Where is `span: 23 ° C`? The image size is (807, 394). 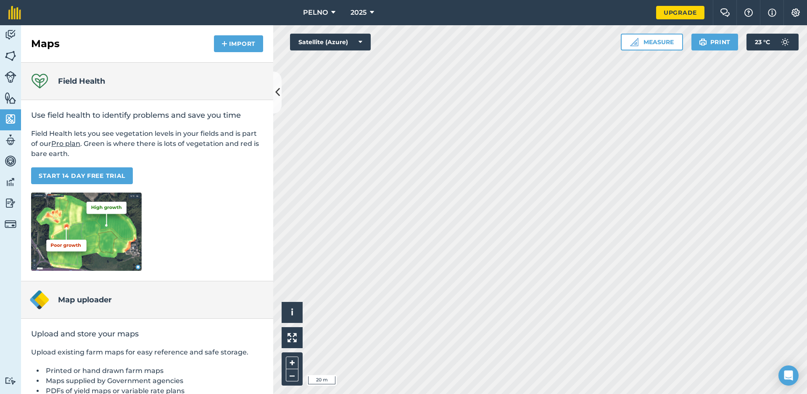
span: 23 ° C is located at coordinates (763, 42).